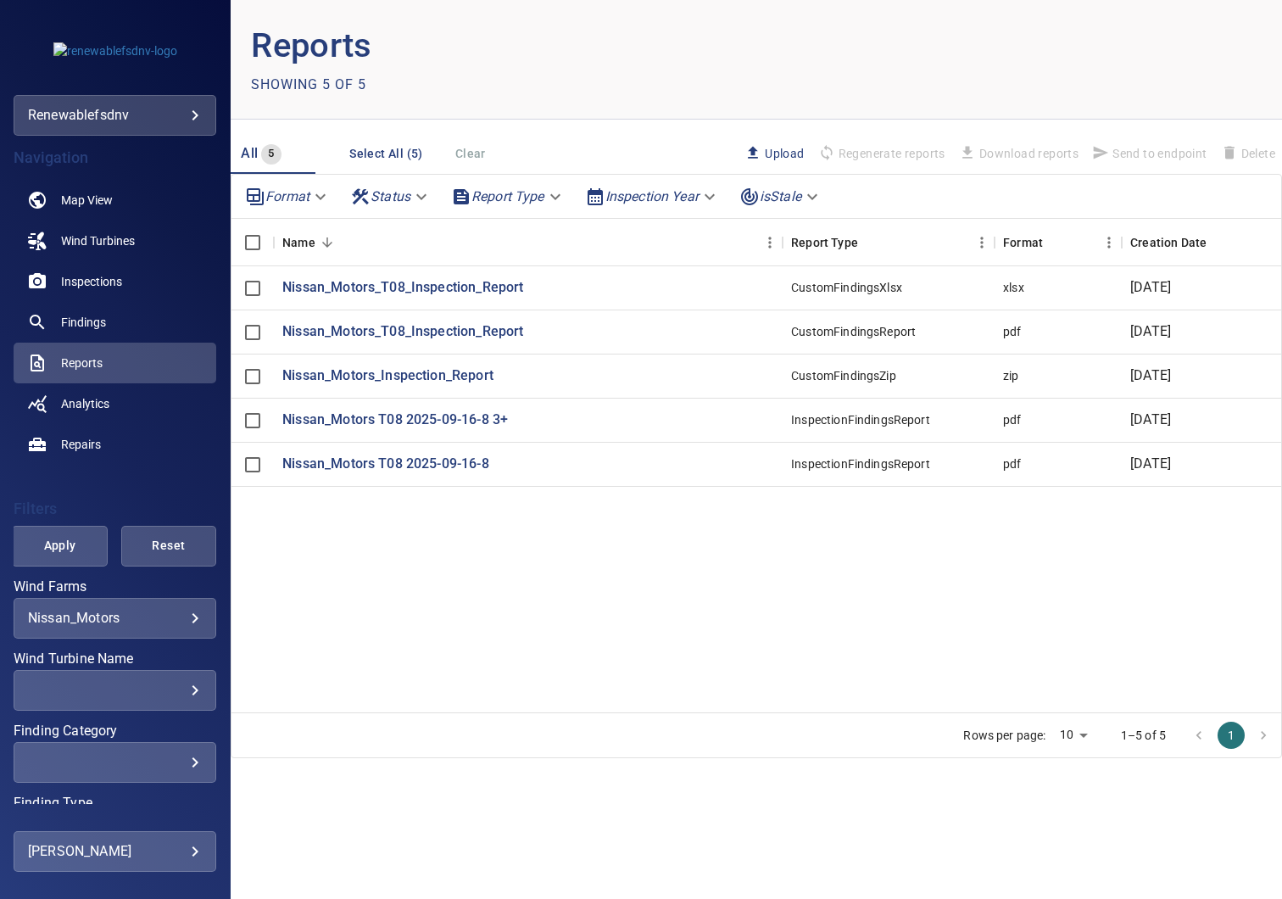 This screenshot has width=1282, height=899. What do you see at coordinates (114, 322) in the screenshot?
I see `a: findings noActive` at bounding box center [114, 322].